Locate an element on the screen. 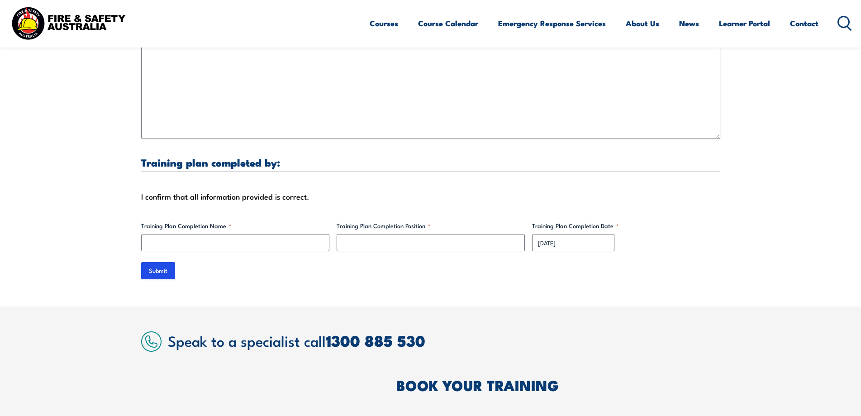 Image resolution: width=861 pixels, height=416 pixels. a: About Us is located at coordinates (642, 23).